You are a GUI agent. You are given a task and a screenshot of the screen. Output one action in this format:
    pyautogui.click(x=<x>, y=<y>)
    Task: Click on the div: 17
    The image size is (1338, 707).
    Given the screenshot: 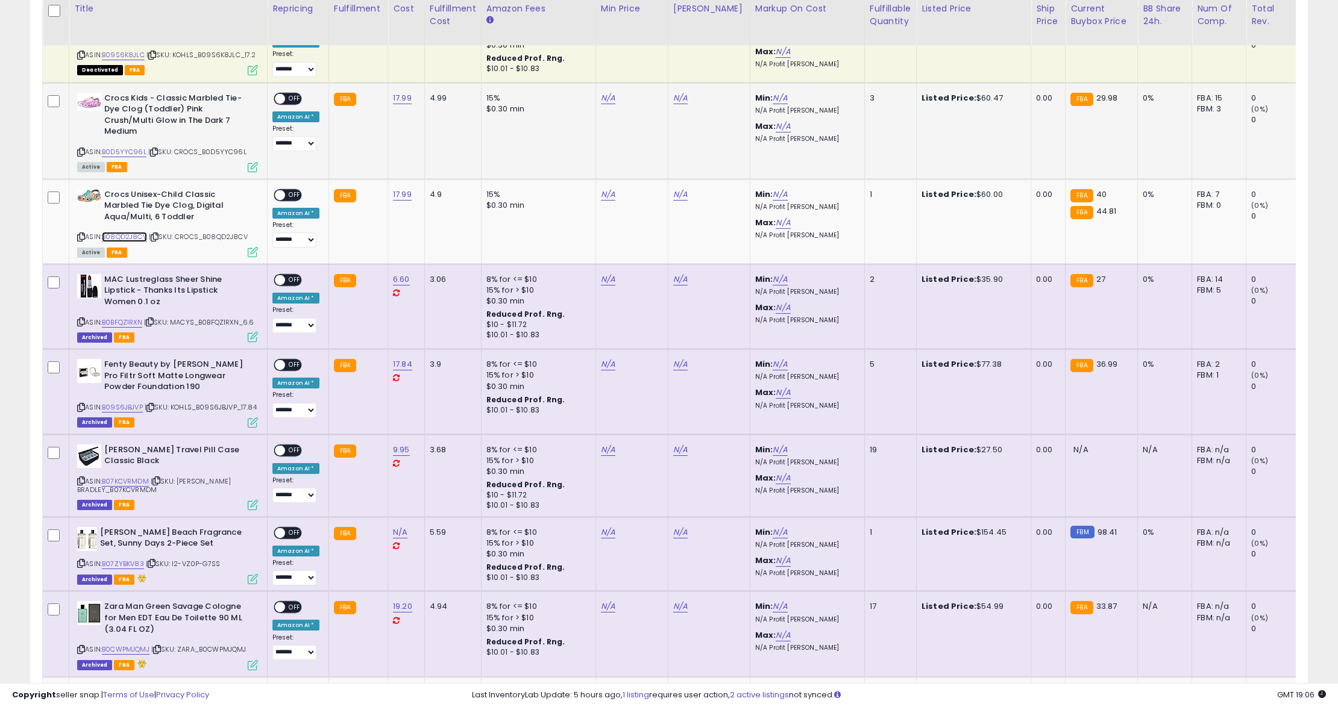 What is the action you would take?
    pyautogui.click(x=888, y=607)
    